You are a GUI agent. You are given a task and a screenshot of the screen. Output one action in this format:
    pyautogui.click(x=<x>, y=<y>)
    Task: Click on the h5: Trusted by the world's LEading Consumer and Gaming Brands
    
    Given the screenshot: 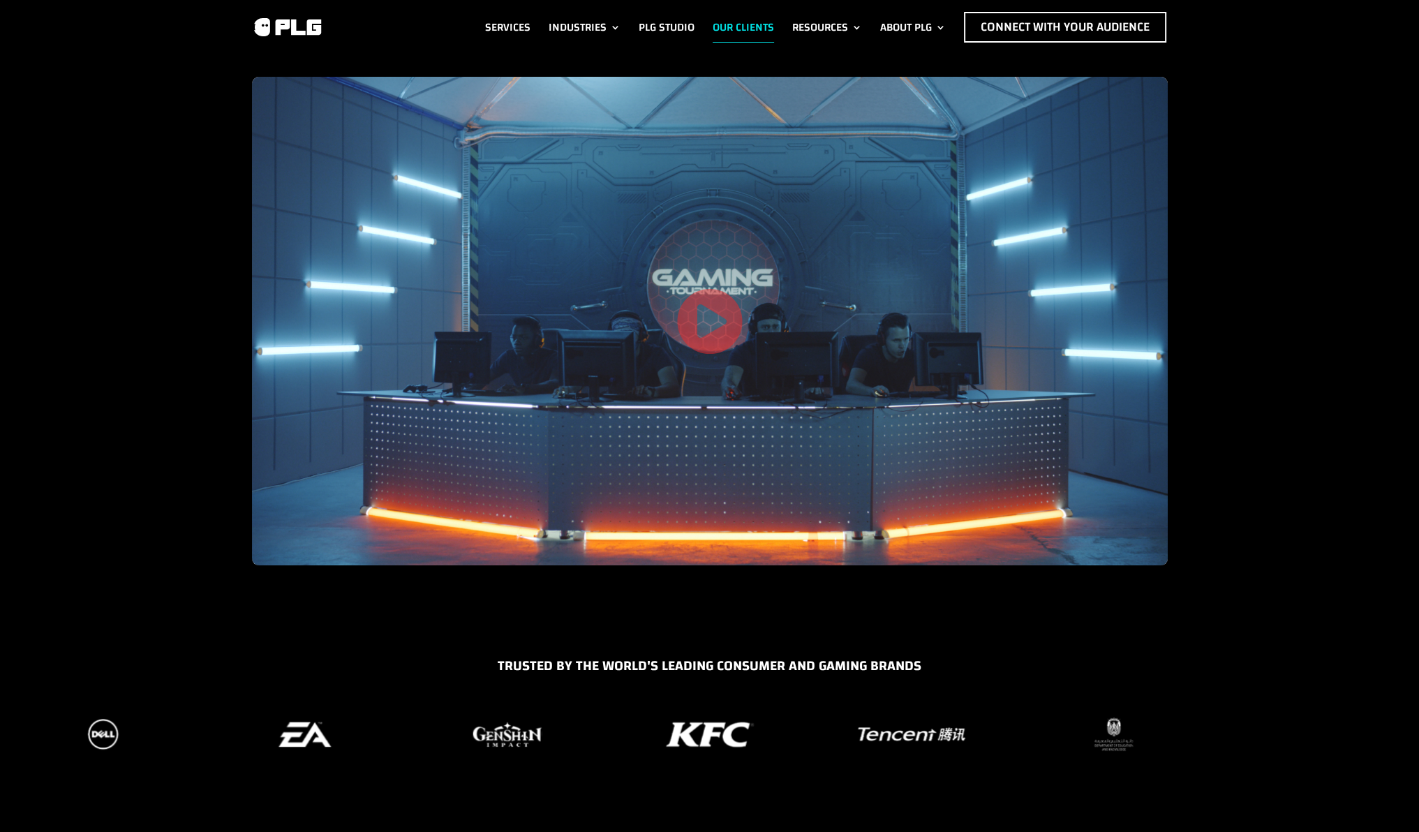 What is the action you would take?
    pyautogui.click(x=709, y=669)
    